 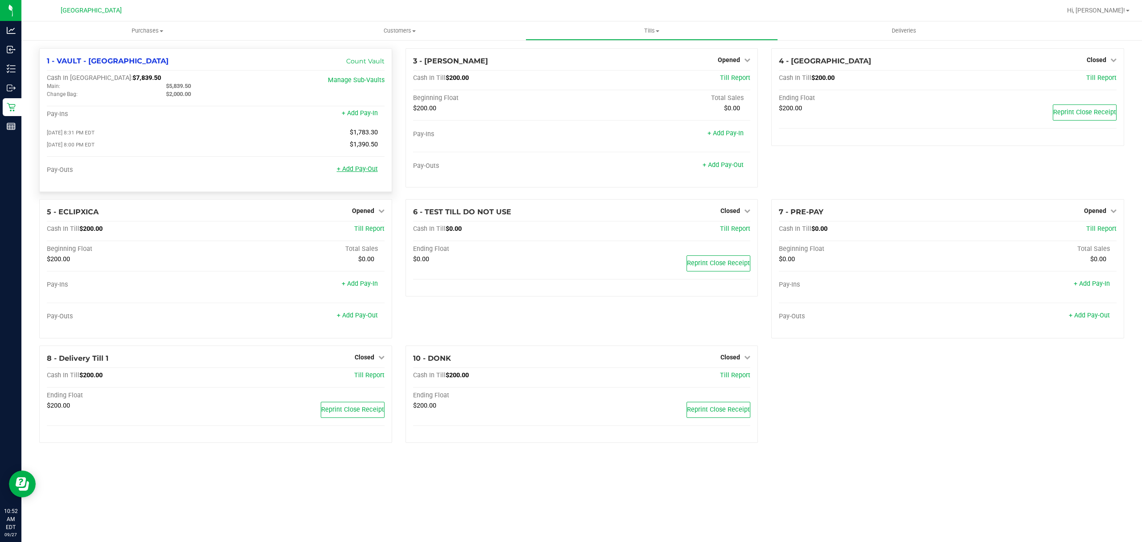 What do you see at coordinates (904, 31) in the screenshot?
I see `a: Deliveries` at bounding box center [904, 31].